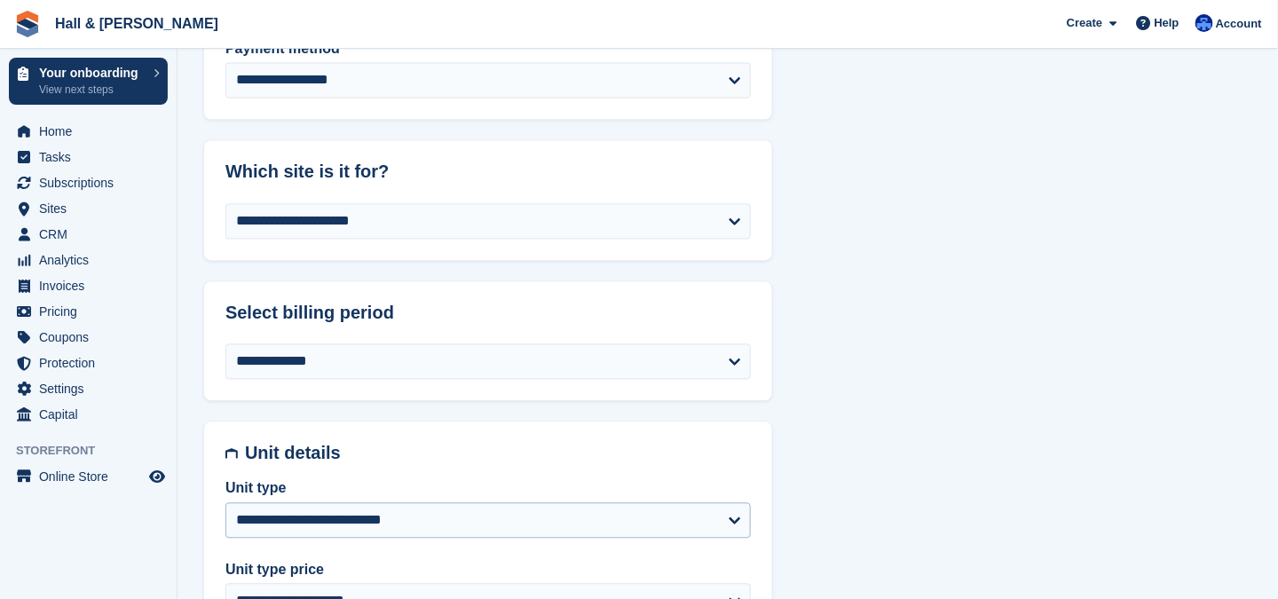 This screenshot has height=599, width=1278. Describe the element at coordinates (28, 24) in the screenshot. I see `img: stora-icon-8386f47178a22dfd0bd8f6a31ec36ba5ce8667c1dd55bd0f319d3a0aa187defe.svg` at that location.